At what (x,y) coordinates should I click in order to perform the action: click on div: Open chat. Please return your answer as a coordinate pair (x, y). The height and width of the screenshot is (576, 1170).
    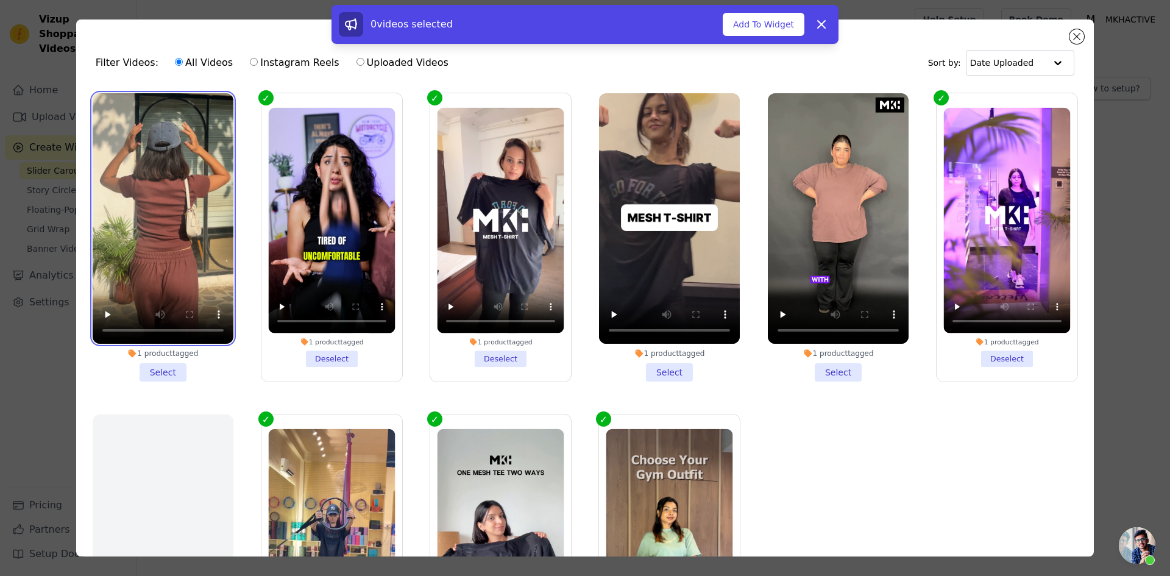
    Looking at the image, I should click on (1137, 545).